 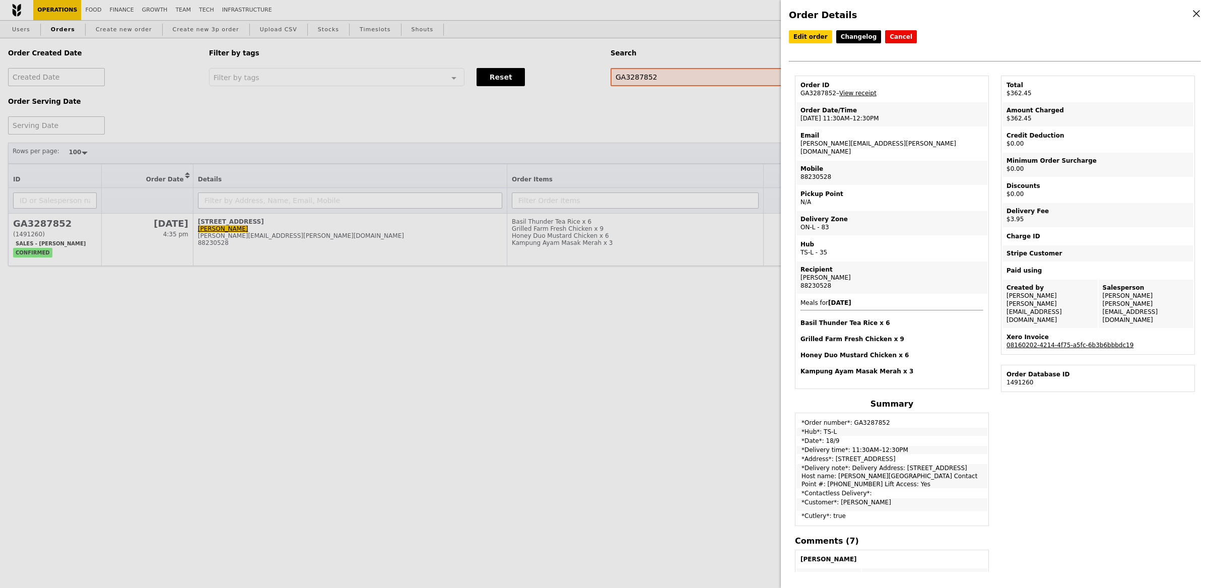 What do you see at coordinates (892, 110) in the screenshot?
I see `div: Order Date/Time` at bounding box center [892, 110].